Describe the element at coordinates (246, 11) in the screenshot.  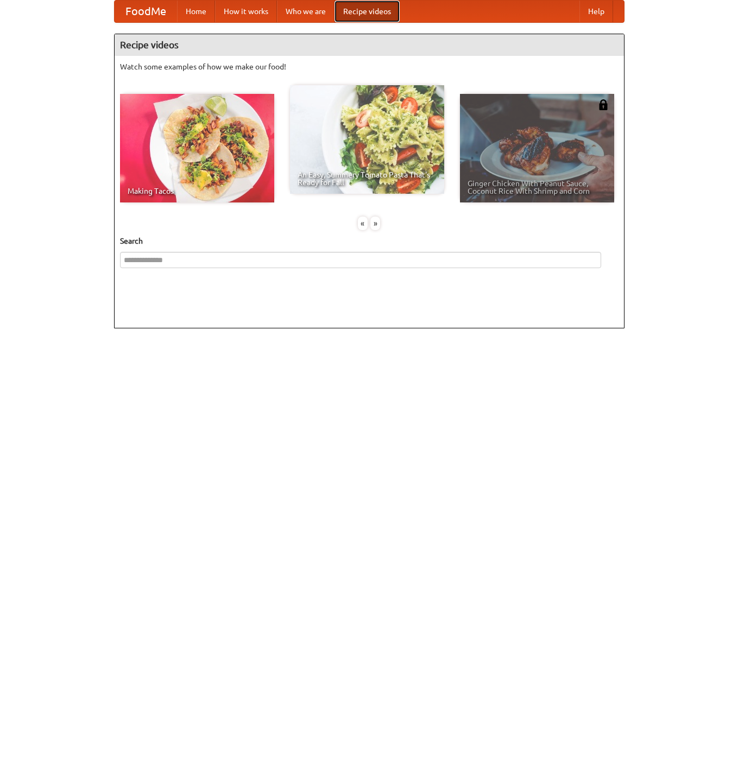
I see `a: How it works` at that location.